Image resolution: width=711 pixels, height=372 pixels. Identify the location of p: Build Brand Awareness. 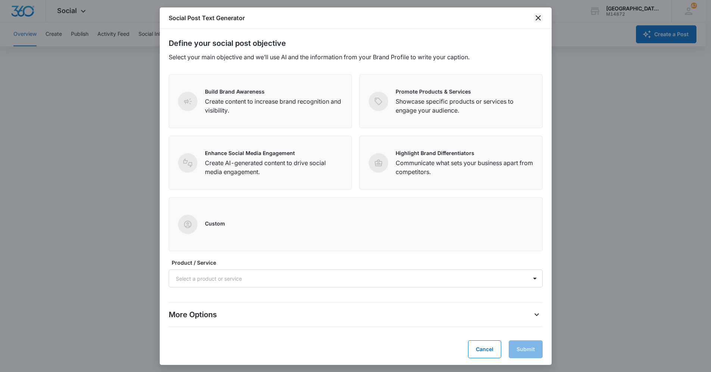
(274, 91).